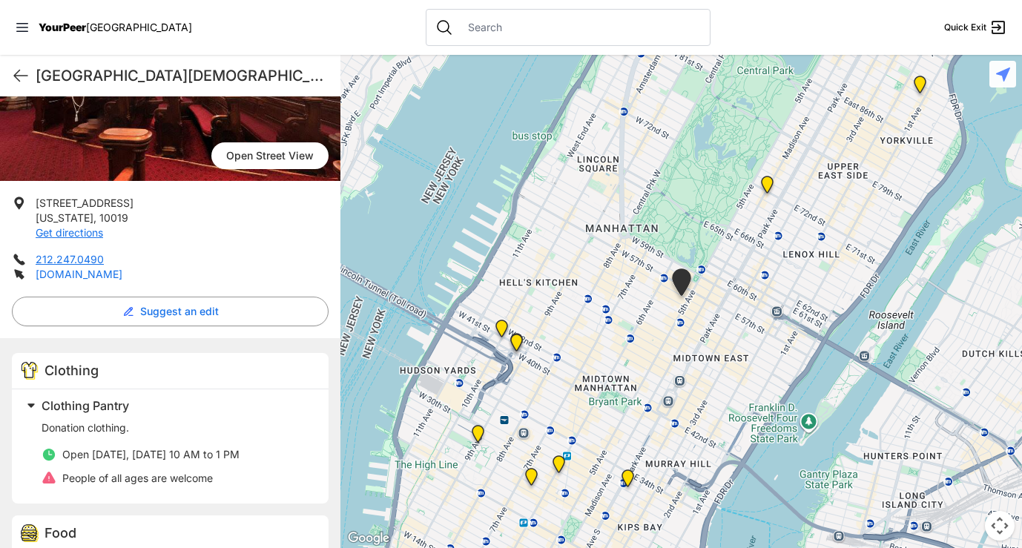 The image size is (1022, 548). Describe the element at coordinates (71, 370) in the screenshot. I see `span: Clothing` at that location.